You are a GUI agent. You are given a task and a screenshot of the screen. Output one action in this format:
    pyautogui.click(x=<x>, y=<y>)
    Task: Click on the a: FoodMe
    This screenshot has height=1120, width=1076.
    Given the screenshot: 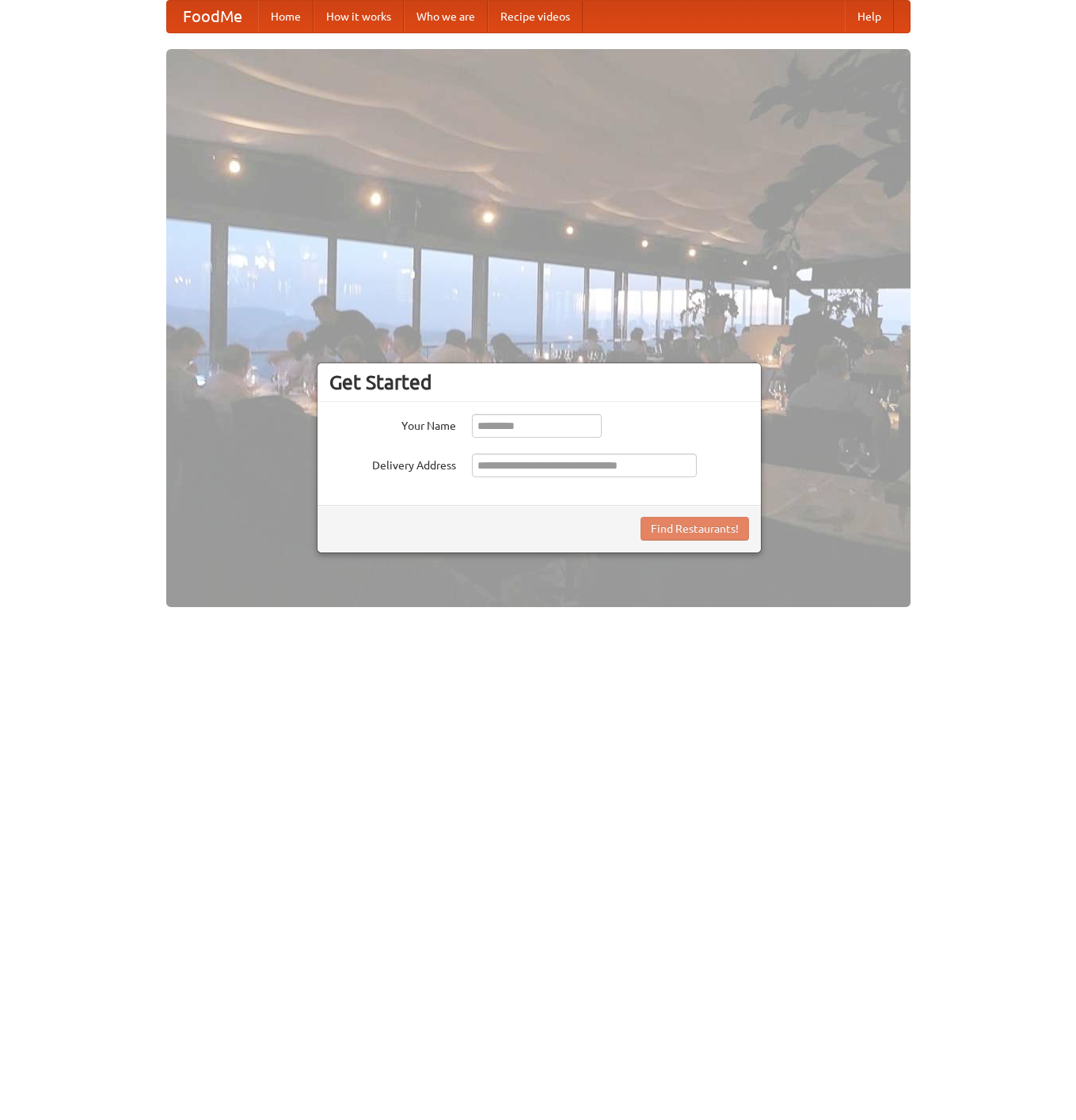 What is the action you would take?
    pyautogui.click(x=213, y=17)
    